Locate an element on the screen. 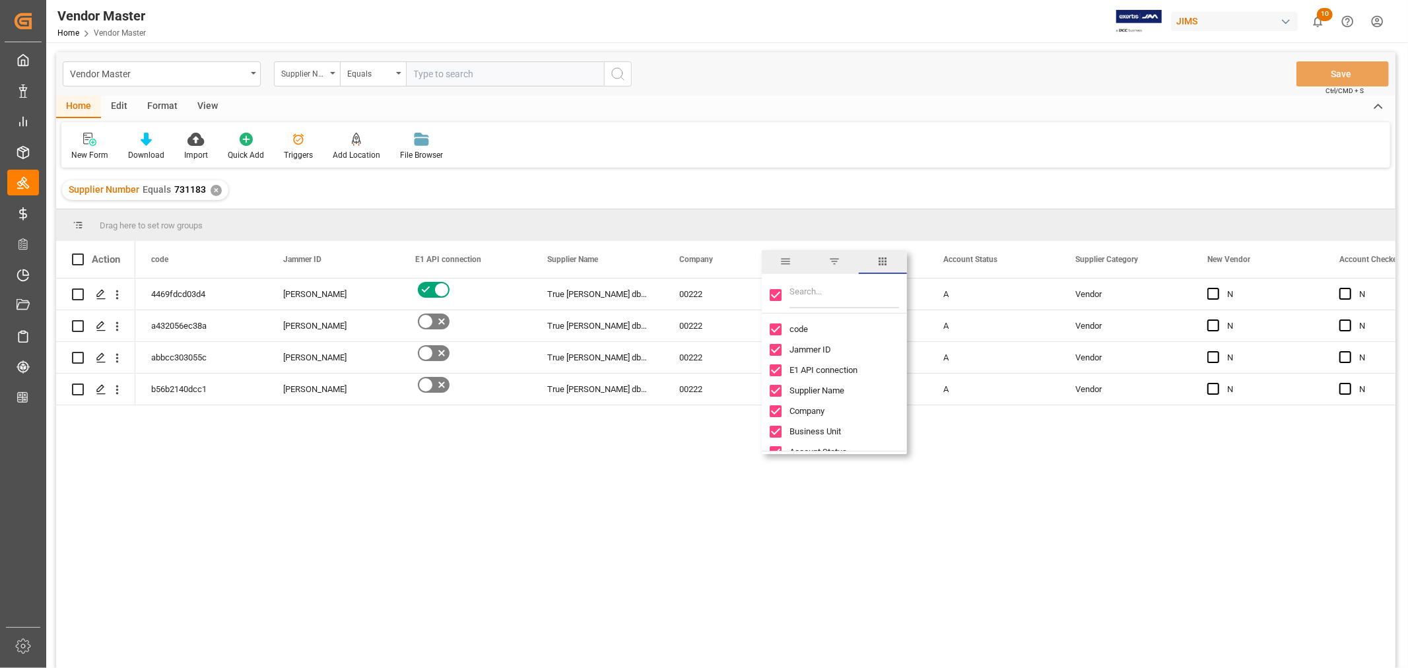 This screenshot has height=668, width=1408. div: Action is located at coordinates (106, 259).